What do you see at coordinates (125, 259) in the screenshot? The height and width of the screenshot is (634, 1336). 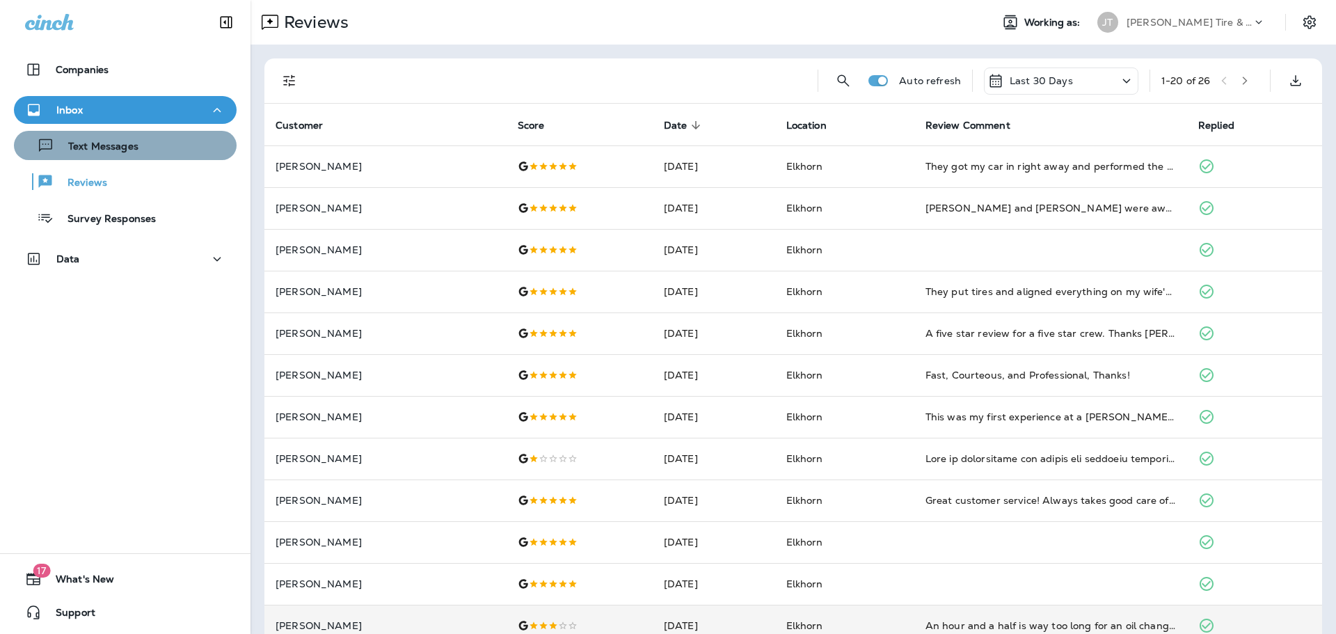 I see `button: Data` at bounding box center [125, 259].